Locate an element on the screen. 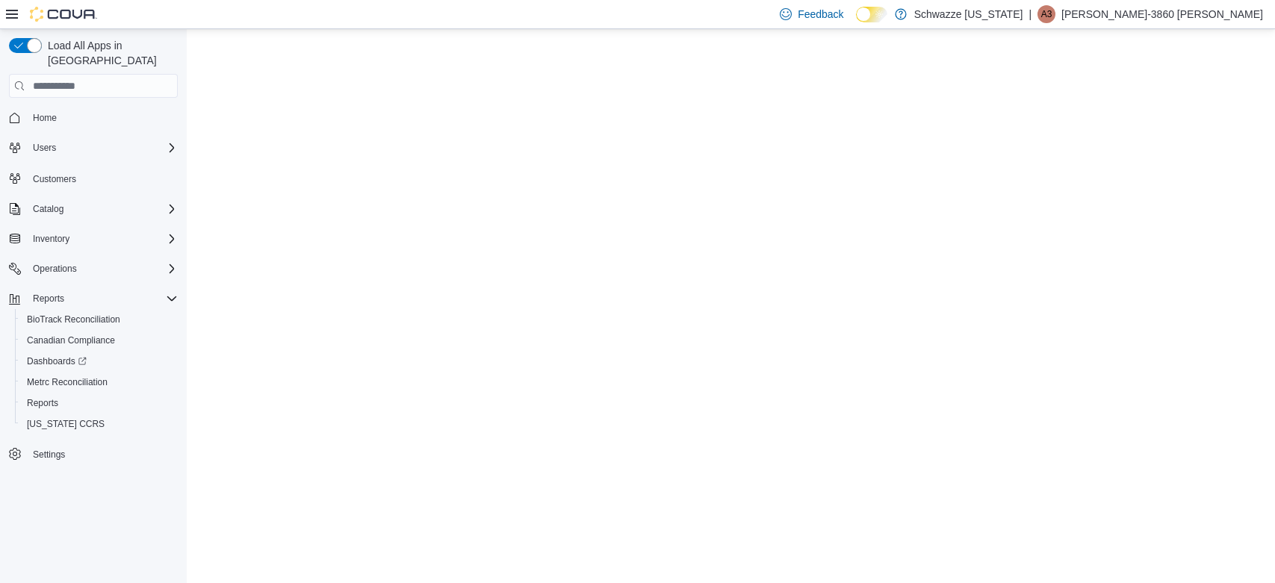  button: BioTrack Reconciliation is located at coordinates (99, 320).